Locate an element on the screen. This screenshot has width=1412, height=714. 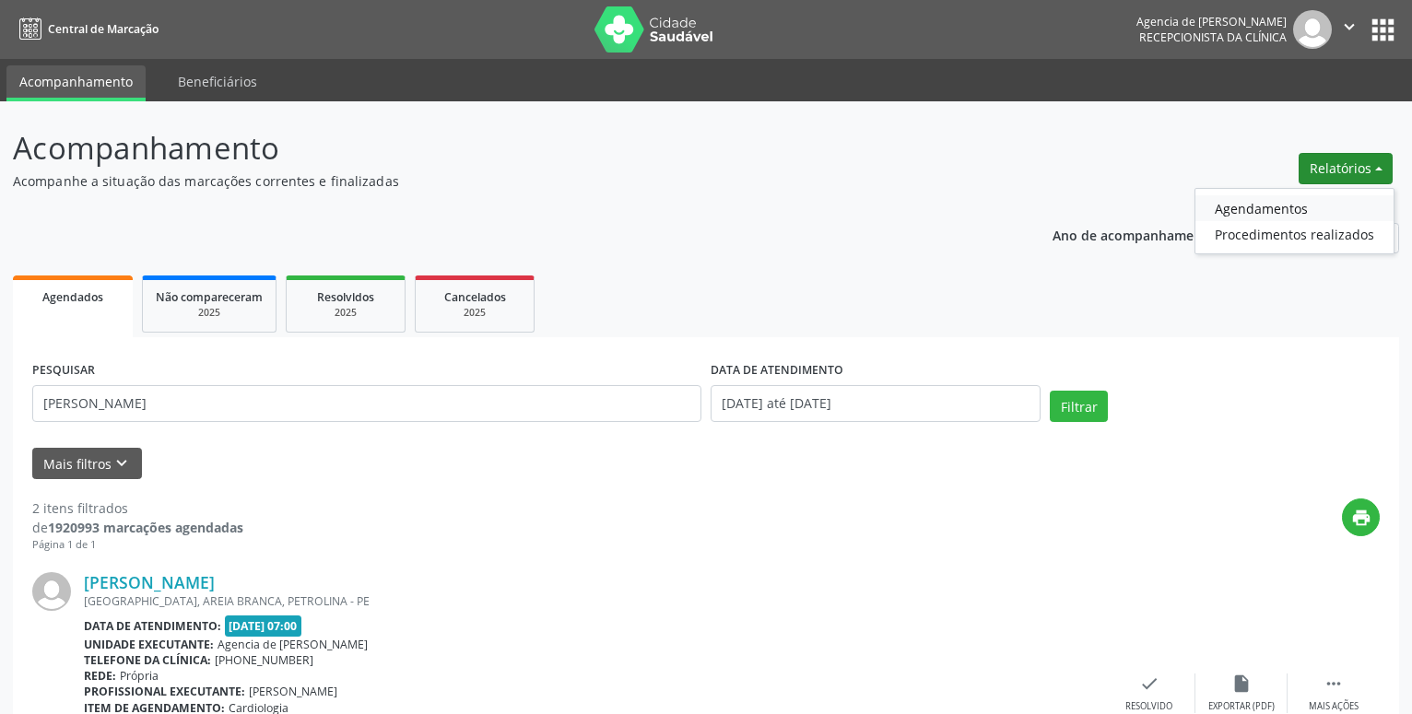
b: Profissional executante: is located at coordinates (164, 691).